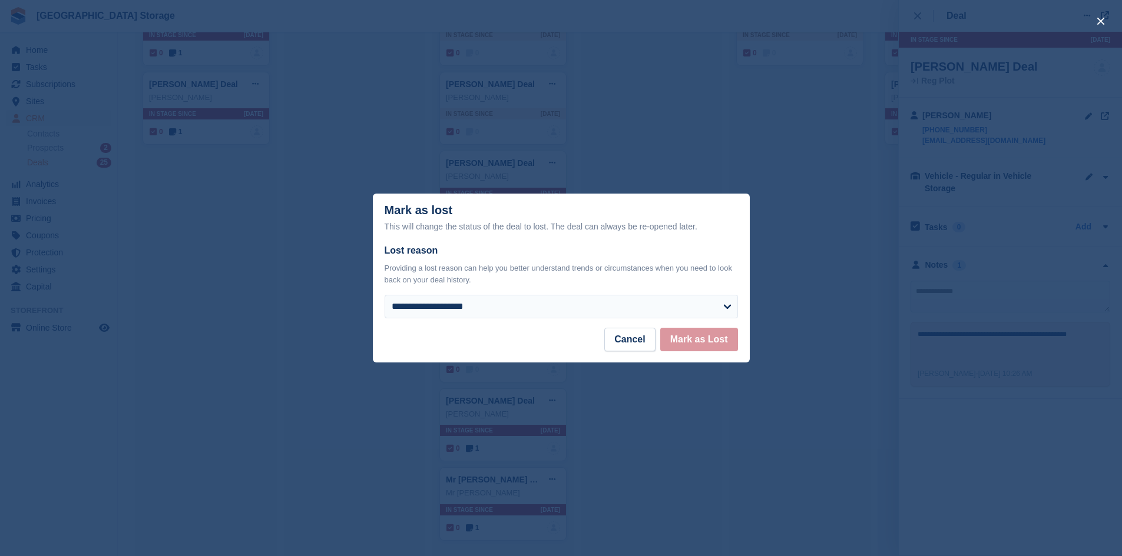 The width and height of the screenshot is (1122, 556). I want to click on button: Mark as Lost, so click(699, 340).